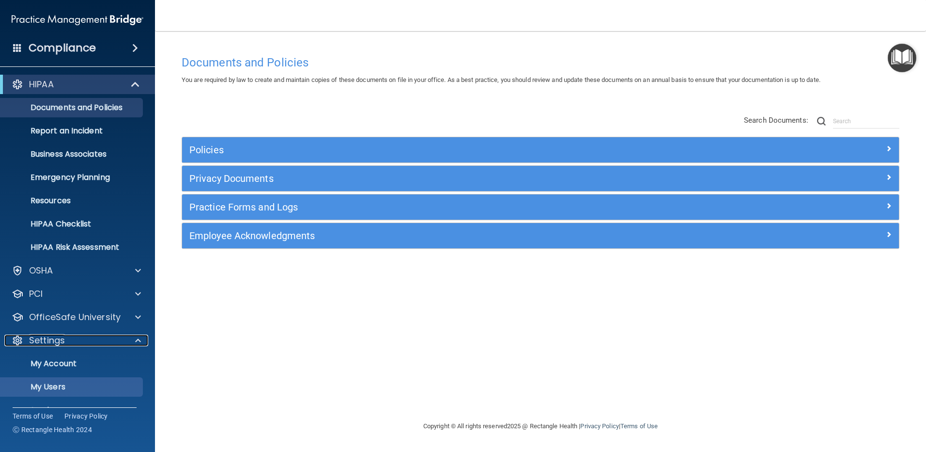 Image resolution: width=926 pixels, height=452 pixels. Describe the element at coordinates (72, 247) in the screenshot. I see `p: HIPAA Risk Assessment` at that location.